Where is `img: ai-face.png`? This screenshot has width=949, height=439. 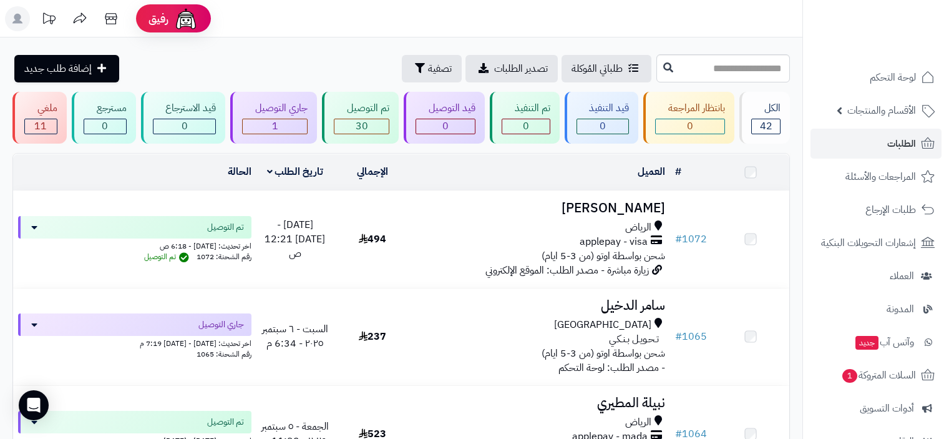 img: ai-face.png is located at coordinates (186, 19).